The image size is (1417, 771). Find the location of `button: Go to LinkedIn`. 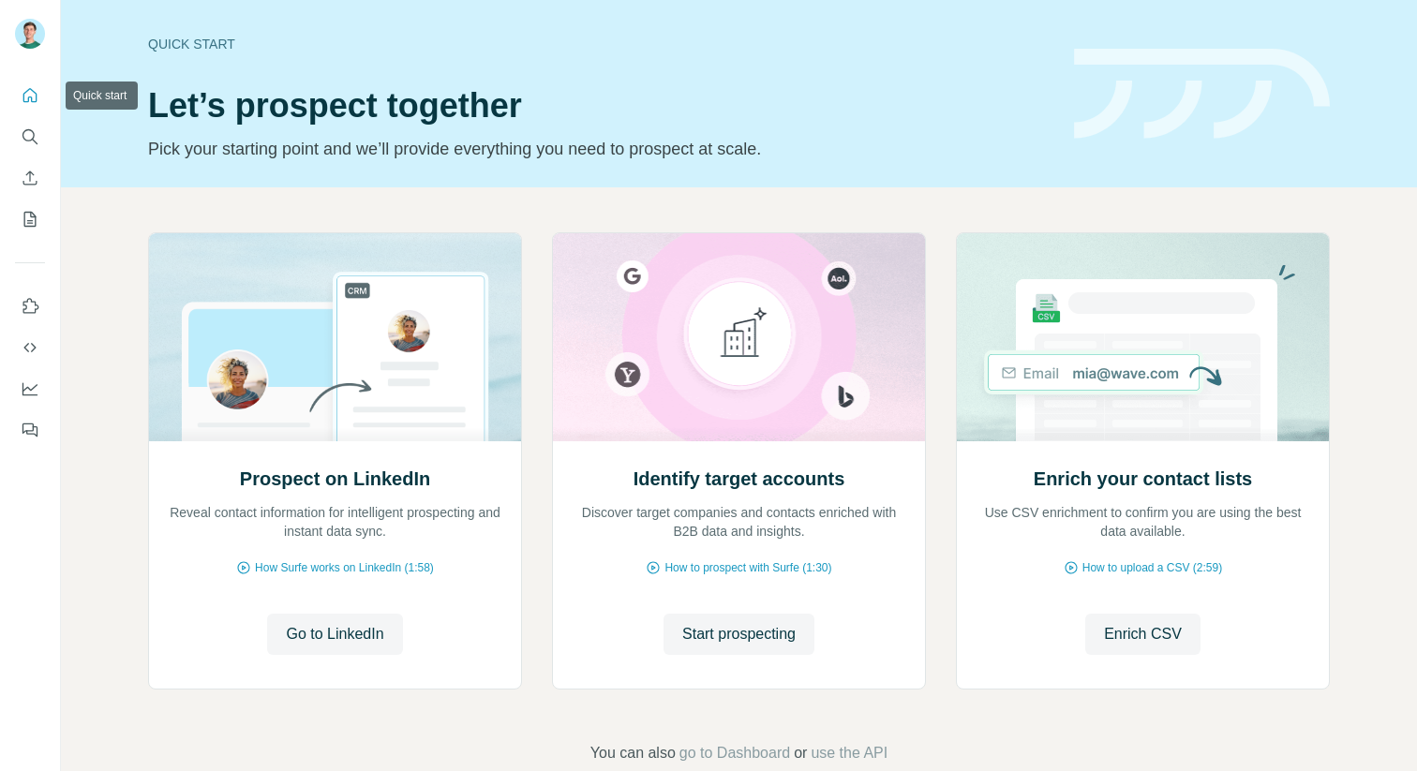

button: Go to LinkedIn is located at coordinates (334, 634).